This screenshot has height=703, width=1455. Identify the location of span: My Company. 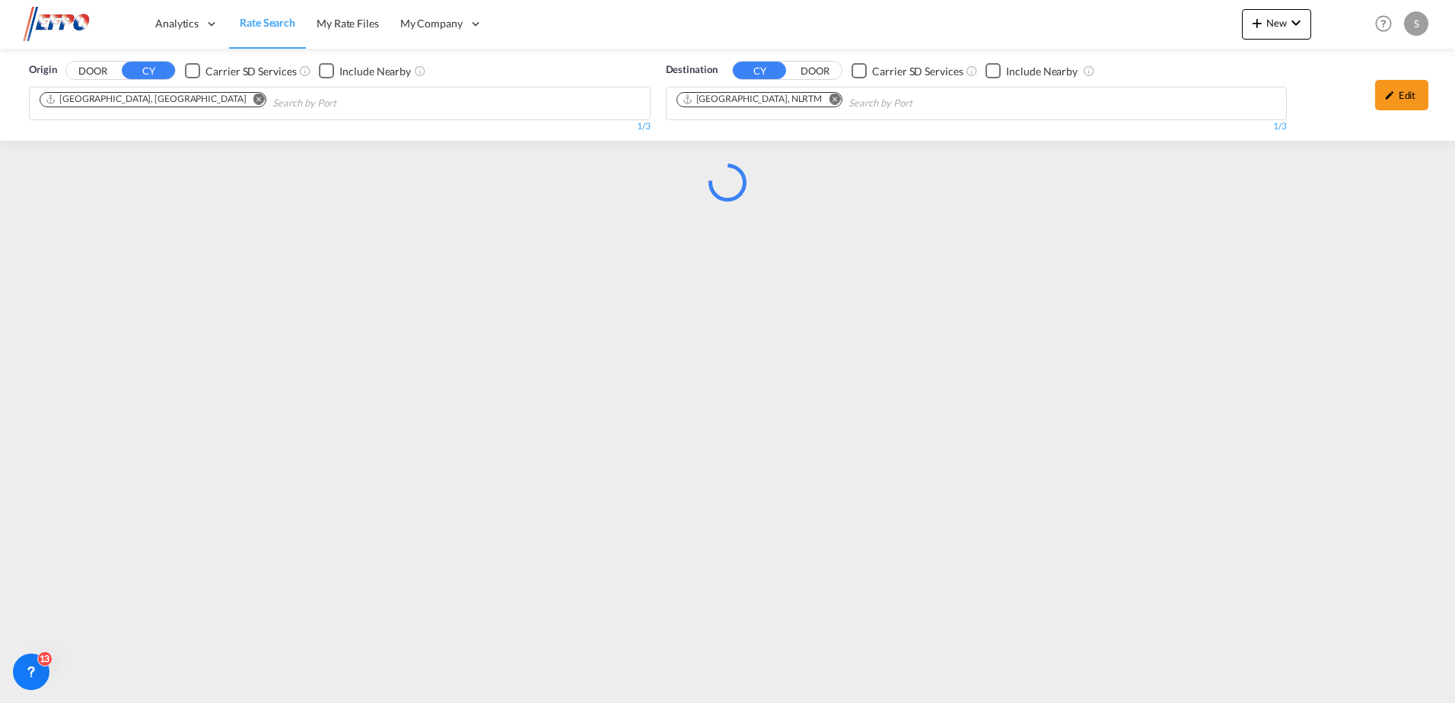
(432, 24).